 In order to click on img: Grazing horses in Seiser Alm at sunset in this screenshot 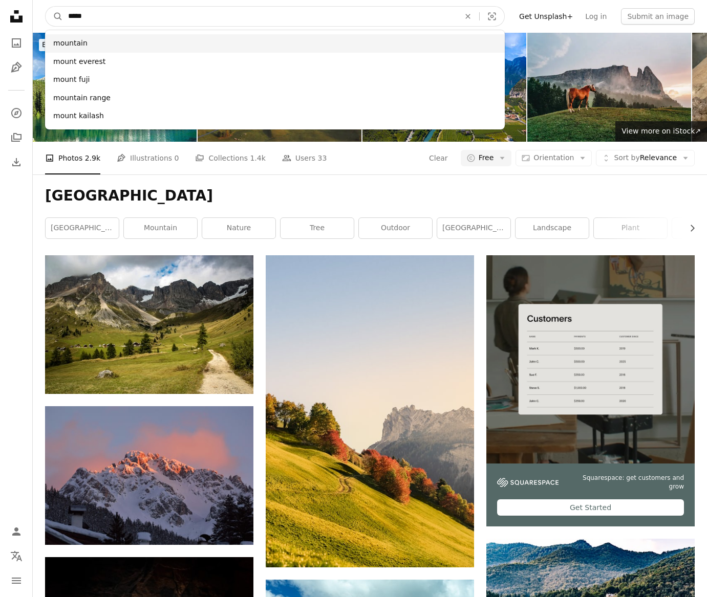, I will do `click(609, 87)`.